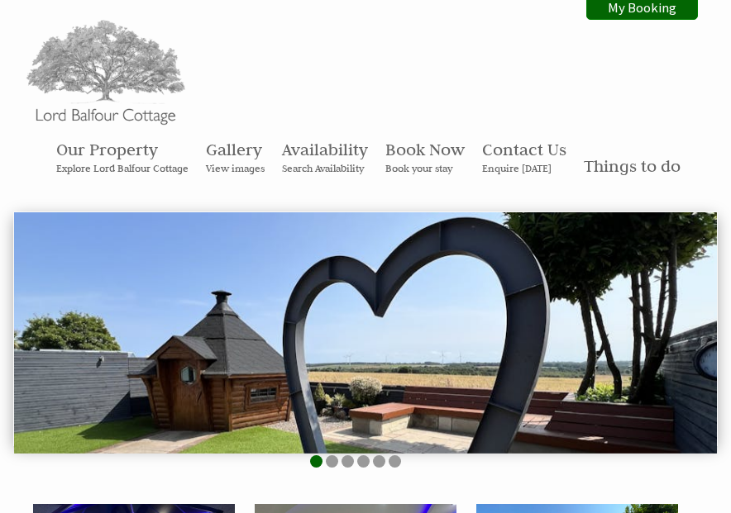 This screenshot has height=513, width=731. Describe the element at coordinates (325, 168) in the screenshot. I see `small: Search Availability` at that location.